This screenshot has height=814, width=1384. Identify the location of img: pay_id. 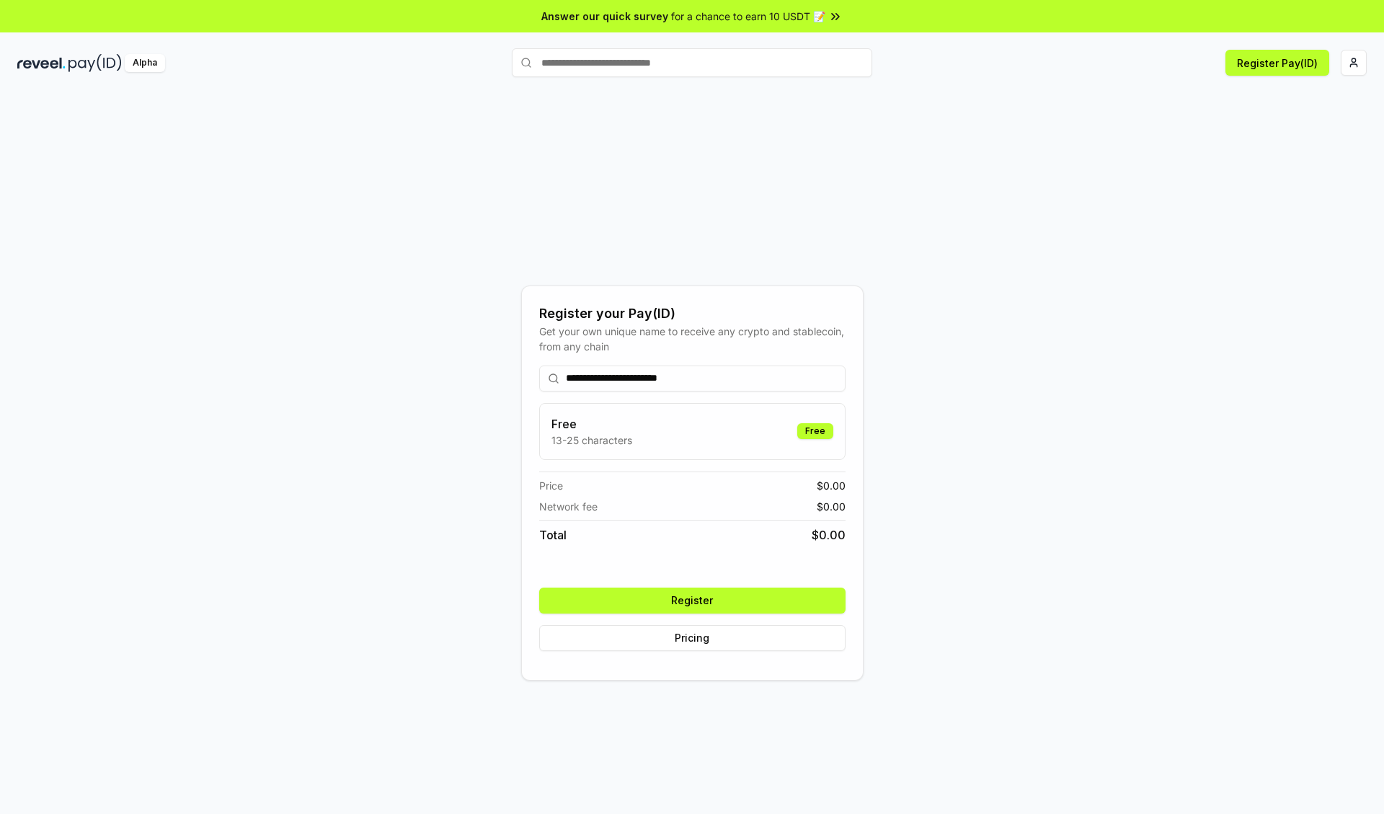
(95, 63).